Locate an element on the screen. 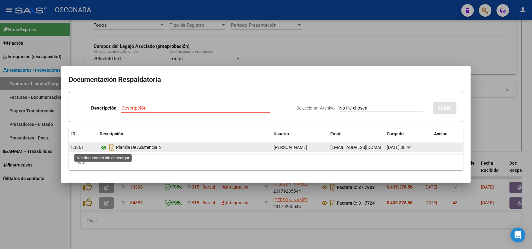 The image size is (532, 249). span: Usuario is located at coordinates (281, 134).